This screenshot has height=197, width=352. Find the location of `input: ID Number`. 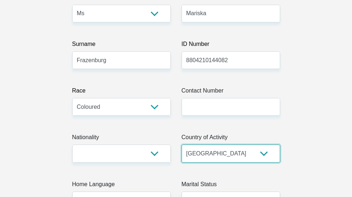

input: ID Number is located at coordinates (231, 60).